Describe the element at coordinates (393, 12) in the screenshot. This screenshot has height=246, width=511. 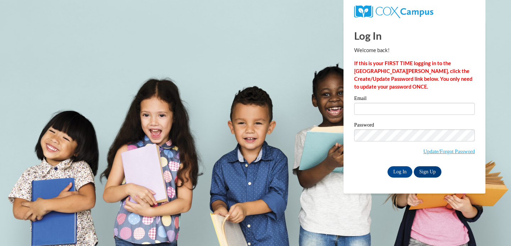
I see `img: COX Campus` at that location.